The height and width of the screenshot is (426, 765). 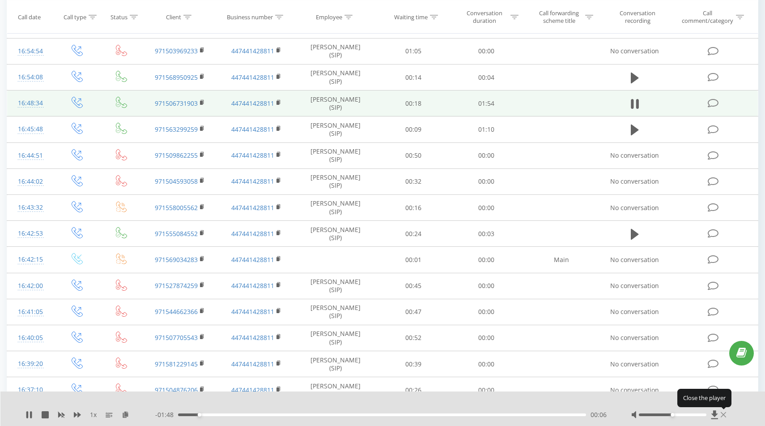 What do you see at coordinates (29, 17) in the screenshot?
I see `div: Call date` at bounding box center [29, 17].